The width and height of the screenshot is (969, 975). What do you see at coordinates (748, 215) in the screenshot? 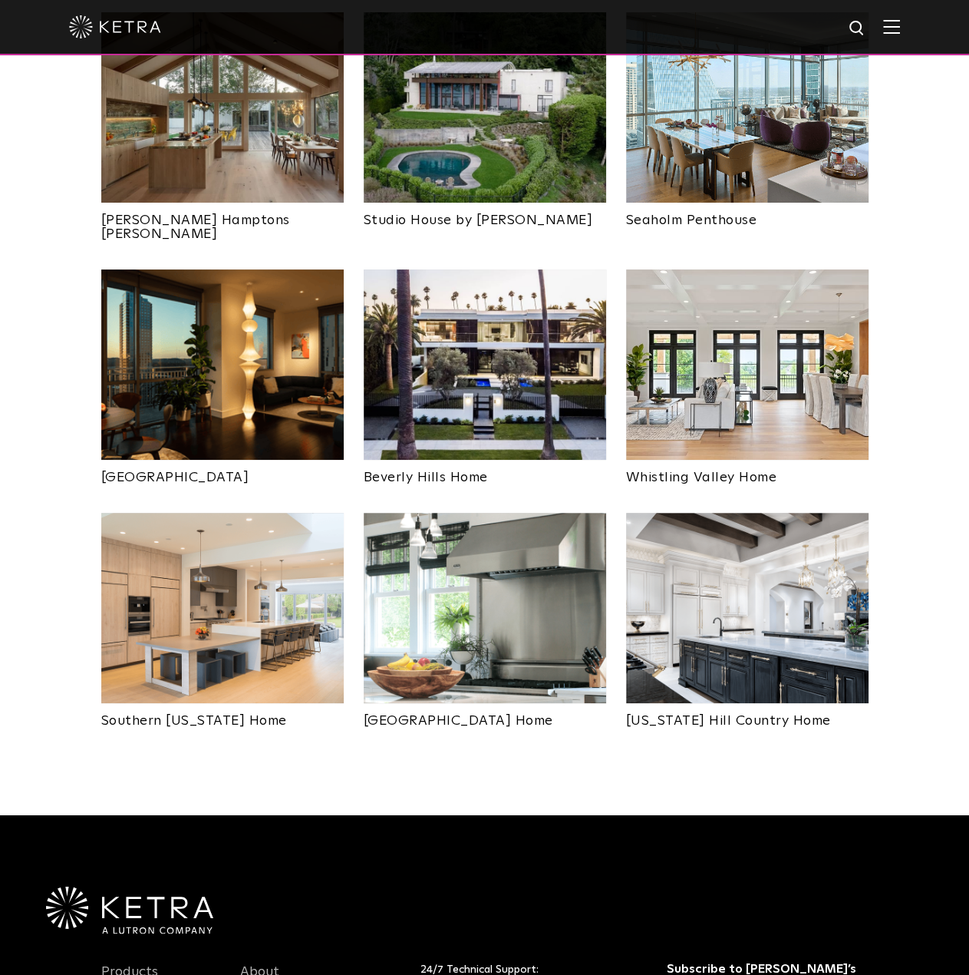
I see `a: Seaholm Penthouse` at bounding box center [748, 215].